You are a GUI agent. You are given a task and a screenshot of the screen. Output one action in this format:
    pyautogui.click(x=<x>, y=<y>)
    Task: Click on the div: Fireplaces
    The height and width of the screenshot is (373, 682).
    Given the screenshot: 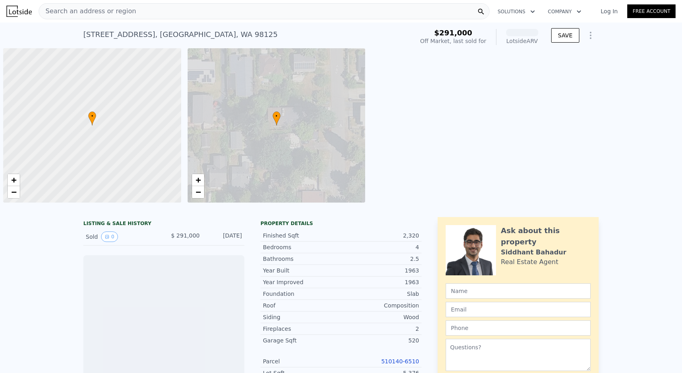 What is the action you would take?
    pyautogui.click(x=302, y=329)
    